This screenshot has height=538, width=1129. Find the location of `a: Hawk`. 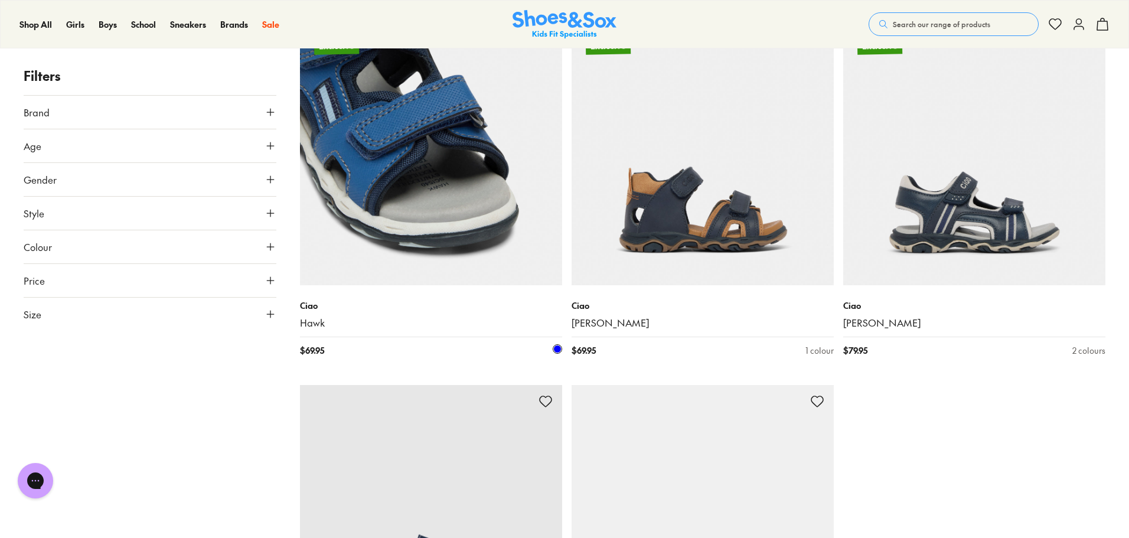

a: Hawk is located at coordinates (431, 323).